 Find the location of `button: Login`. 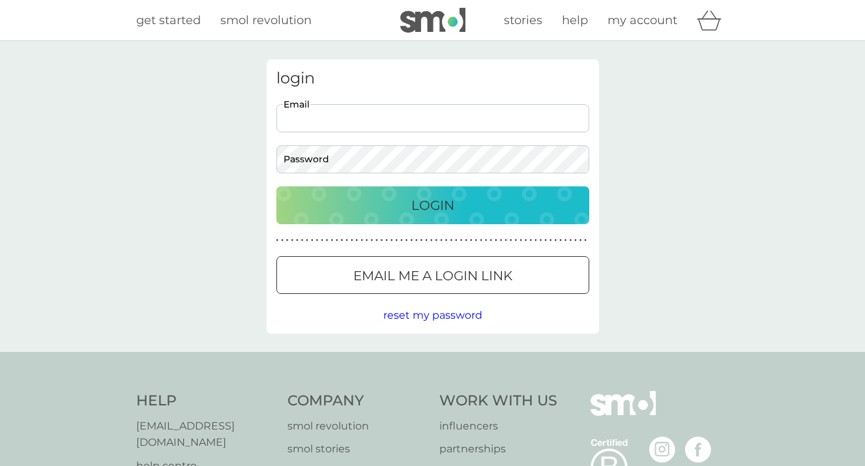

button: Login is located at coordinates (433, 205).